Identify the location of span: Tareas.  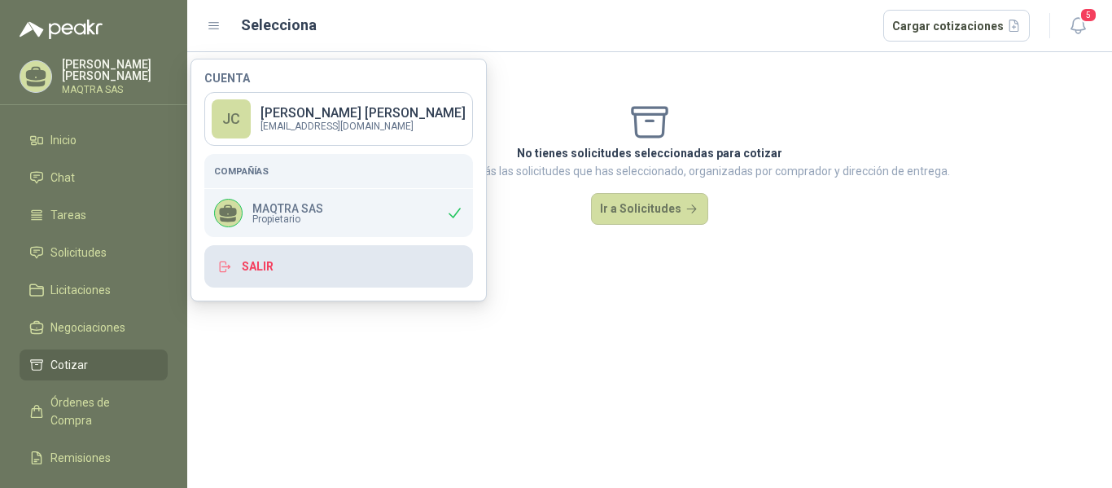
(68, 215).